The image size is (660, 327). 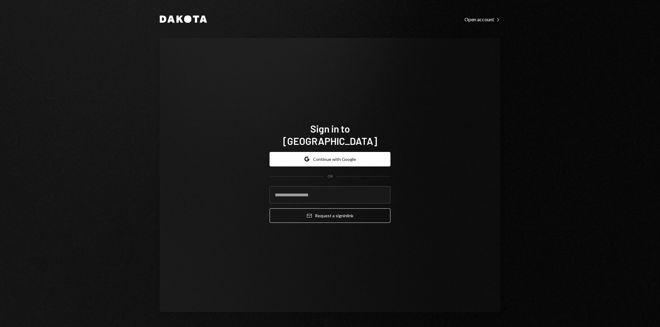 I want to click on div: OR, so click(x=330, y=176).